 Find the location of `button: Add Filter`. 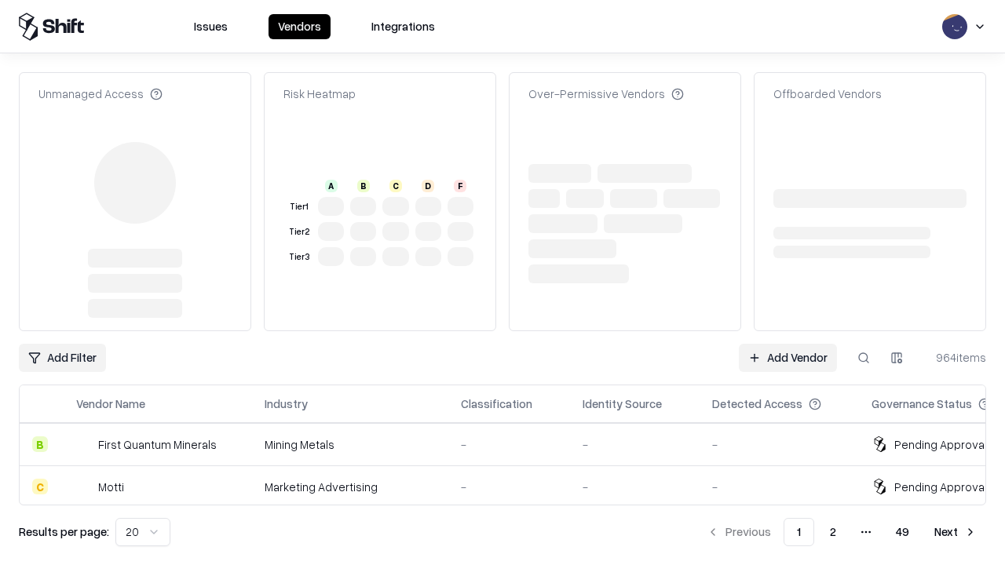

button: Add Filter is located at coordinates (62, 358).